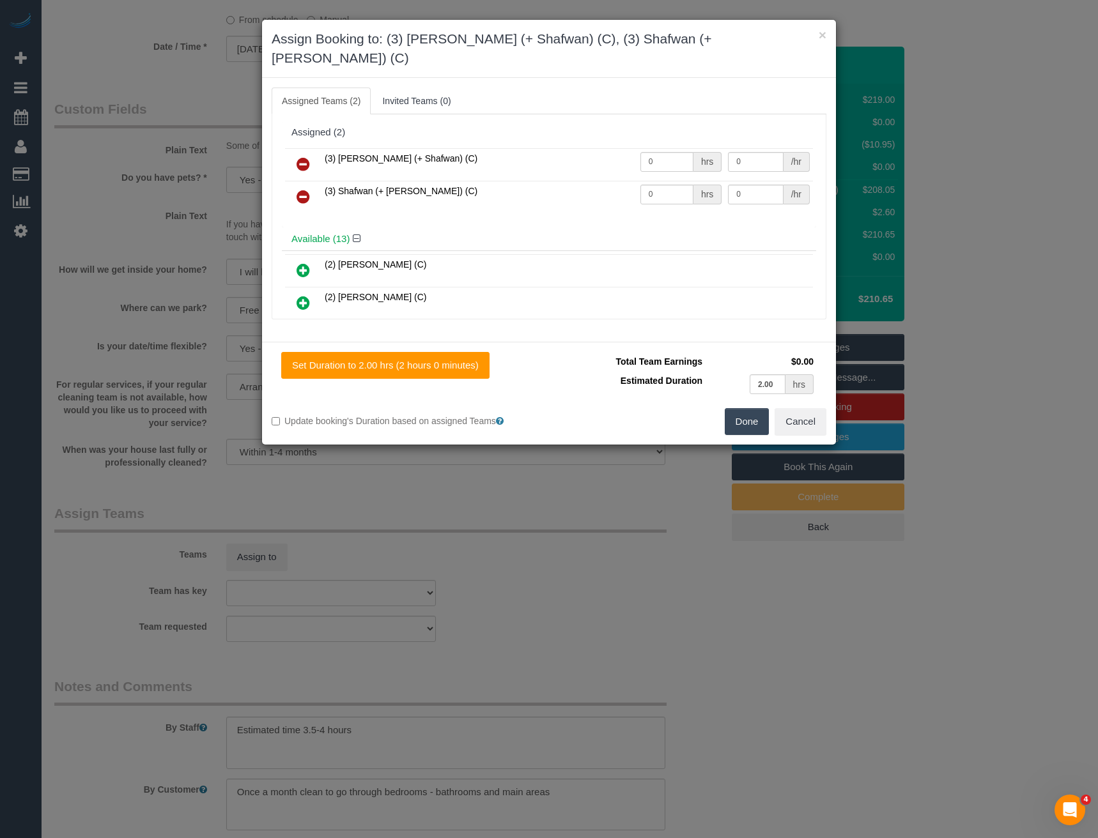 The height and width of the screenshot is (838, 1098). What do you see at coordinates (405, 421) in the screenshot?
I see `label: Update booking's Duration based on assigned Teams` at bounding box center [405, 421].